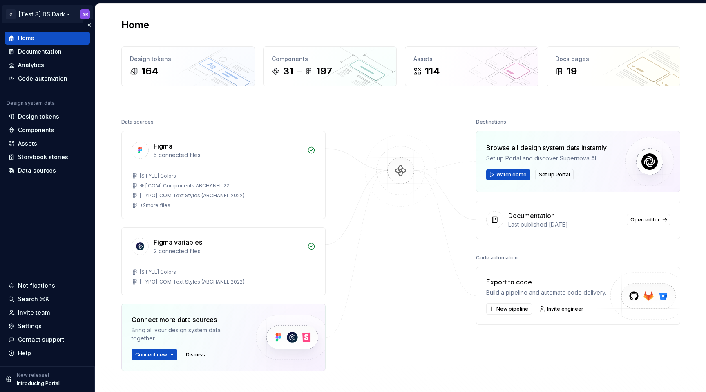 The image size is (706, 392). What do you see at coordinates (195, 354) in the screenshot?
I see `span: Dismiss` at bounding box center [195, 354].